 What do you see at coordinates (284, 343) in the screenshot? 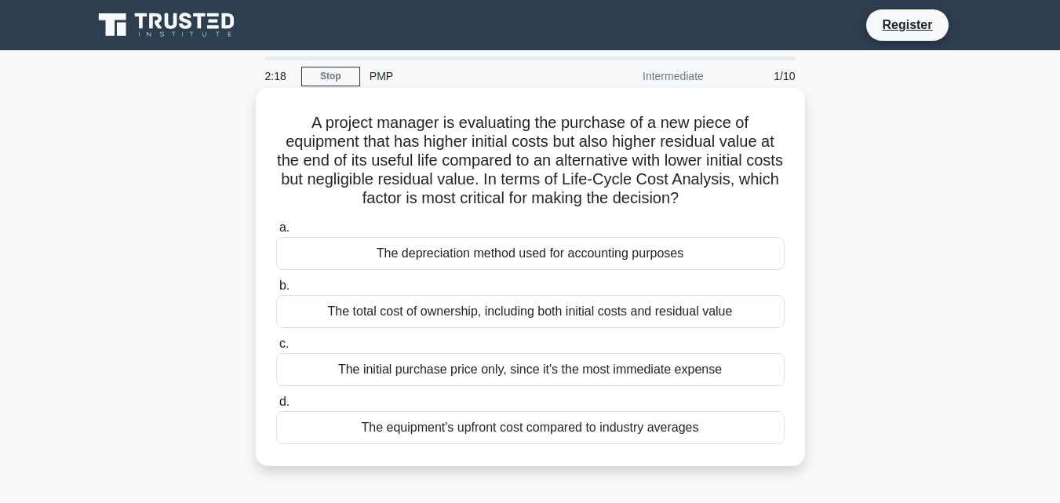
I see `span: c.` at bounding box center [284, 343].